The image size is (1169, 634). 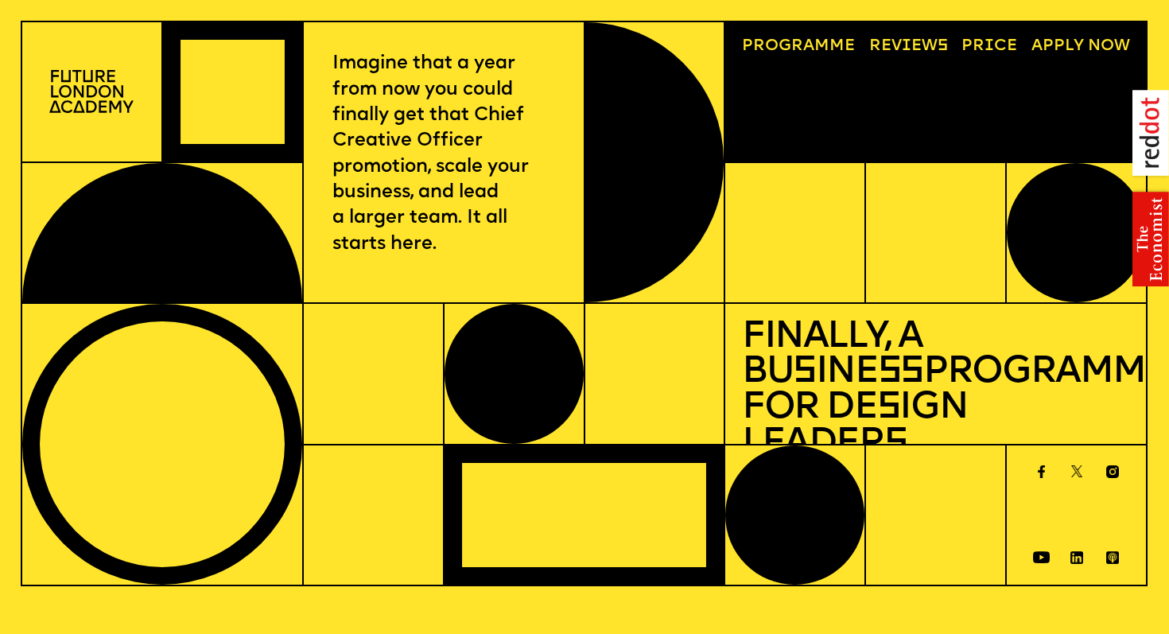 I want to click on span: A, so click(x=1037, y=46).